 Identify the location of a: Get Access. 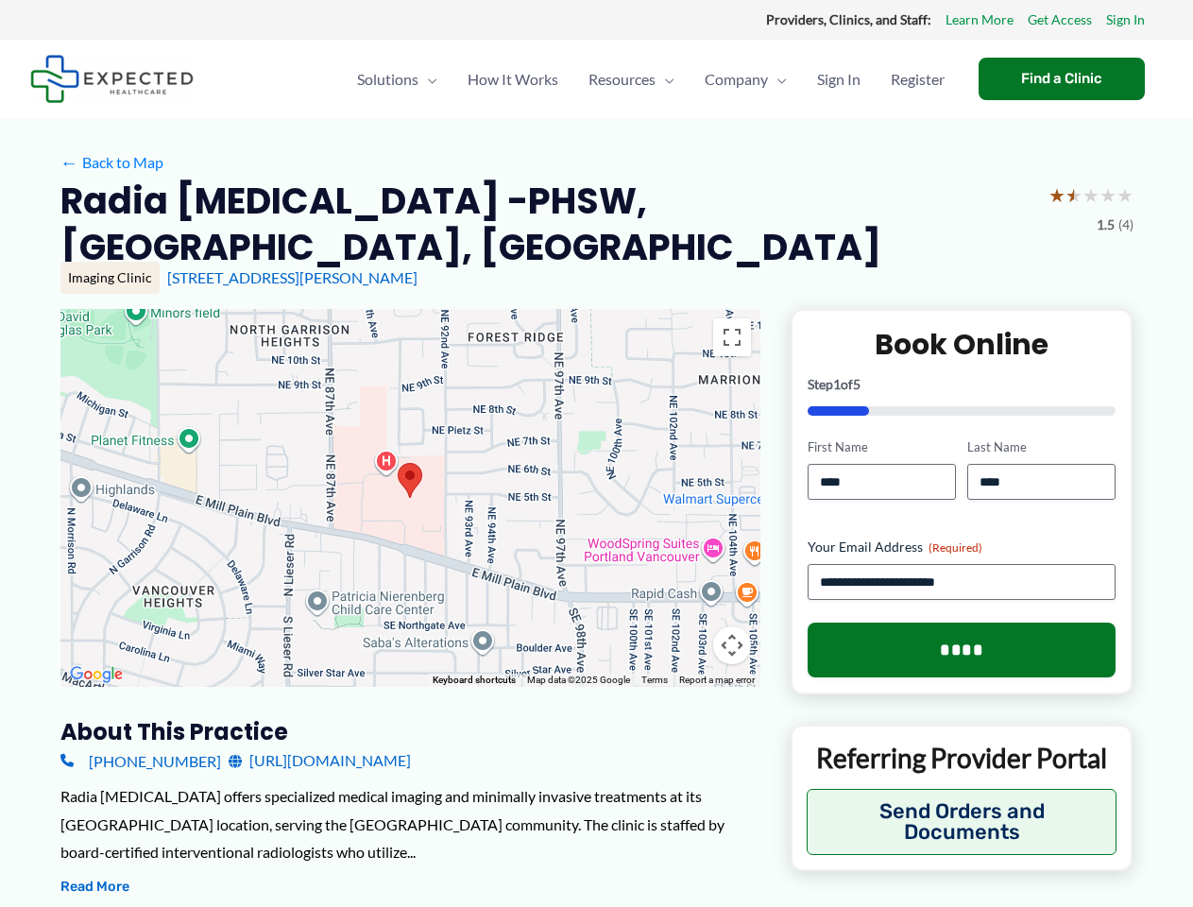
(1060, 20).